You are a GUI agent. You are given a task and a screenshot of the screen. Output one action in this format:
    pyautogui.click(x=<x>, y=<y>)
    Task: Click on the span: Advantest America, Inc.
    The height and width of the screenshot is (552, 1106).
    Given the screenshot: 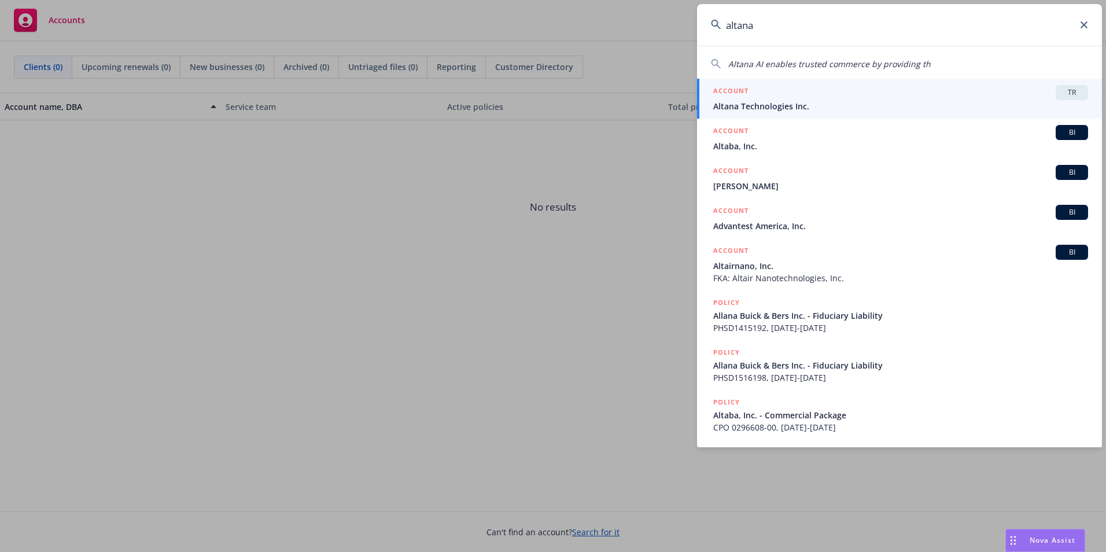 What is the action you would take?
    pyautogui.click(x=900, y=225)
    